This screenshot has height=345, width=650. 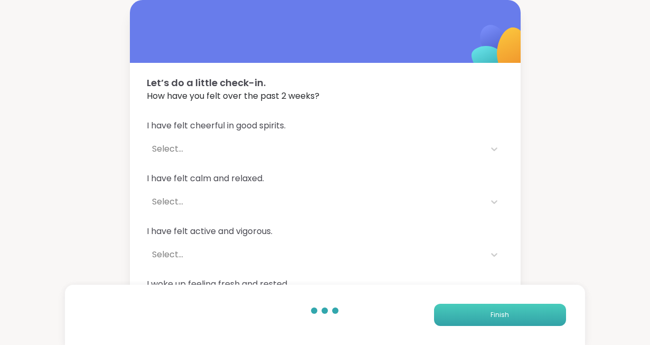 I want to click on span: I have felt cheerful in good spirits., so click(x=325, y=126).